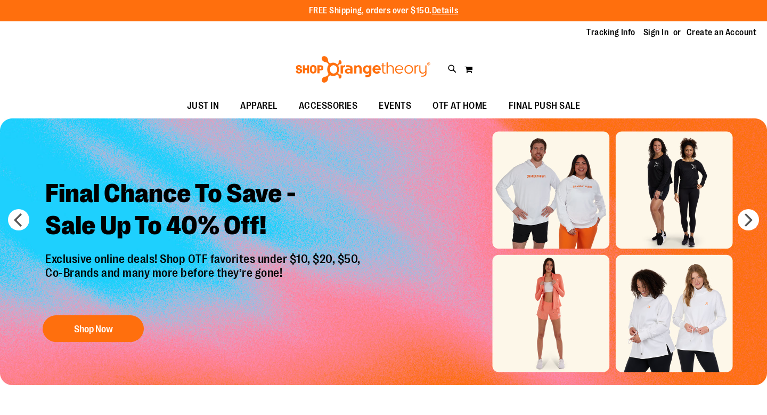 This screenshot has width=767, height=415. What do you see at coordinates (93, 328) in the screenshot?
I see `button: Shop Now` at bounding box center [93, 328].